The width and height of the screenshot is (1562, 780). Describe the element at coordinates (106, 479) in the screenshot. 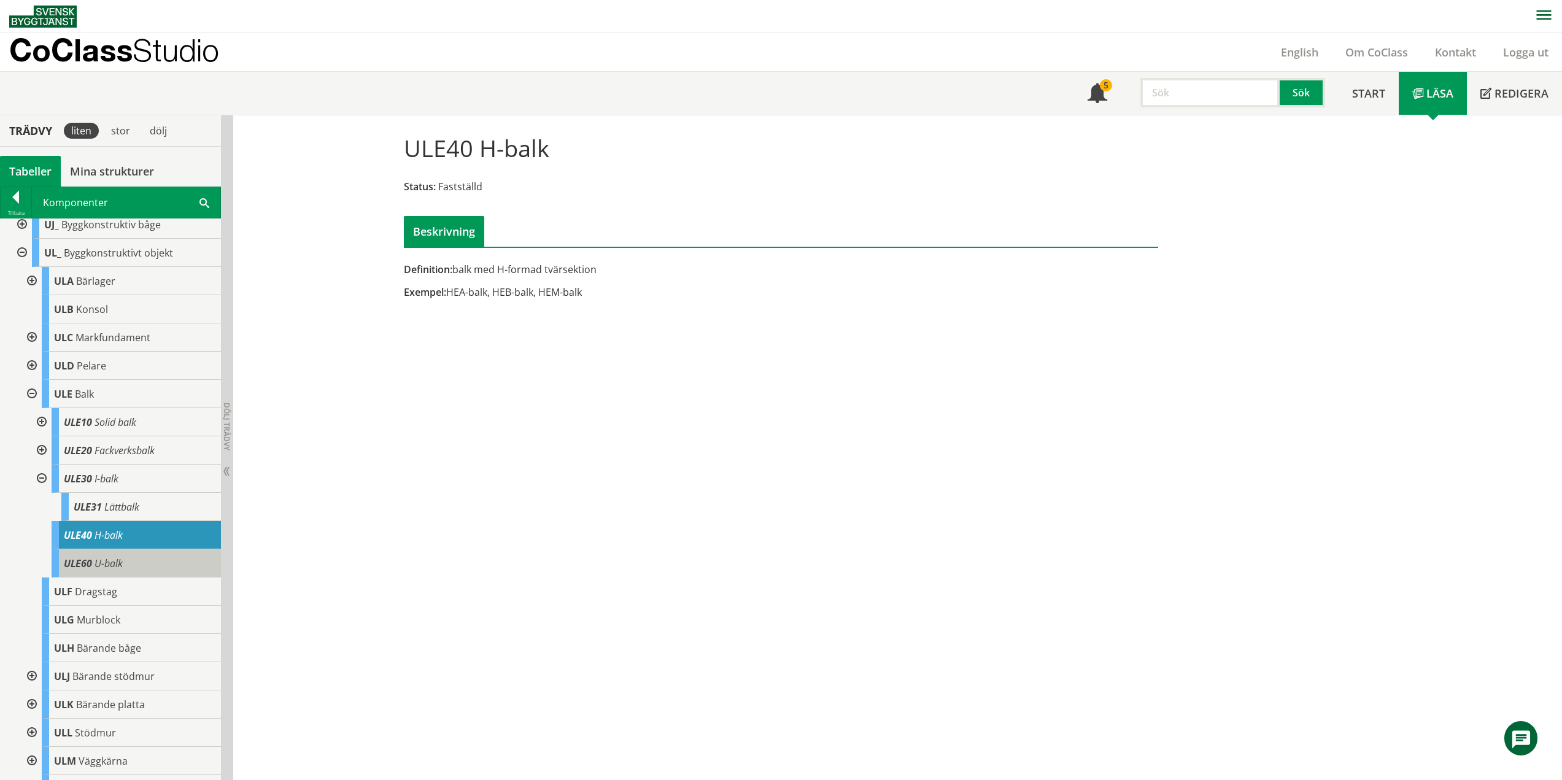

I see `span: I-balk` at that location.